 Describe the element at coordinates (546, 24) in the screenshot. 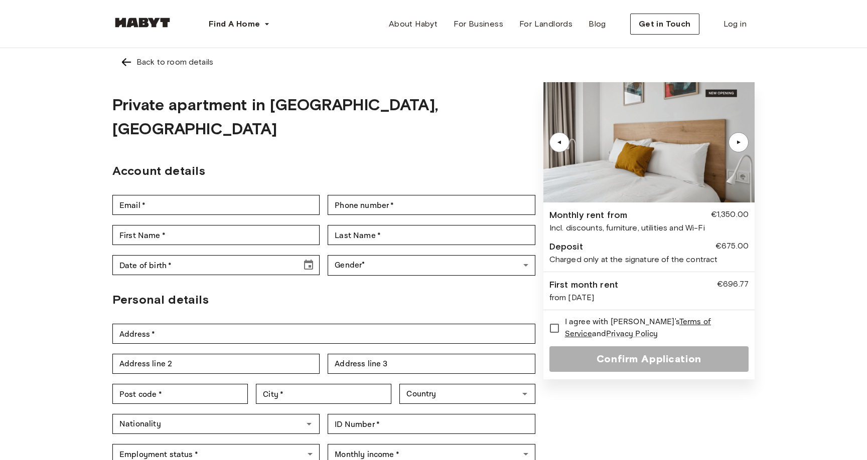

I see `span: For Landlords` at that location.